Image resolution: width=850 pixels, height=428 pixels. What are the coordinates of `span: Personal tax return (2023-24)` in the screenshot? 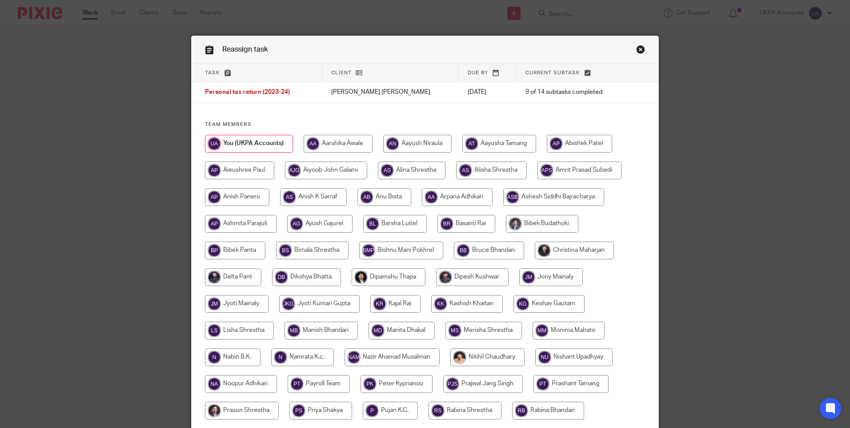 It's located at (247, 93).